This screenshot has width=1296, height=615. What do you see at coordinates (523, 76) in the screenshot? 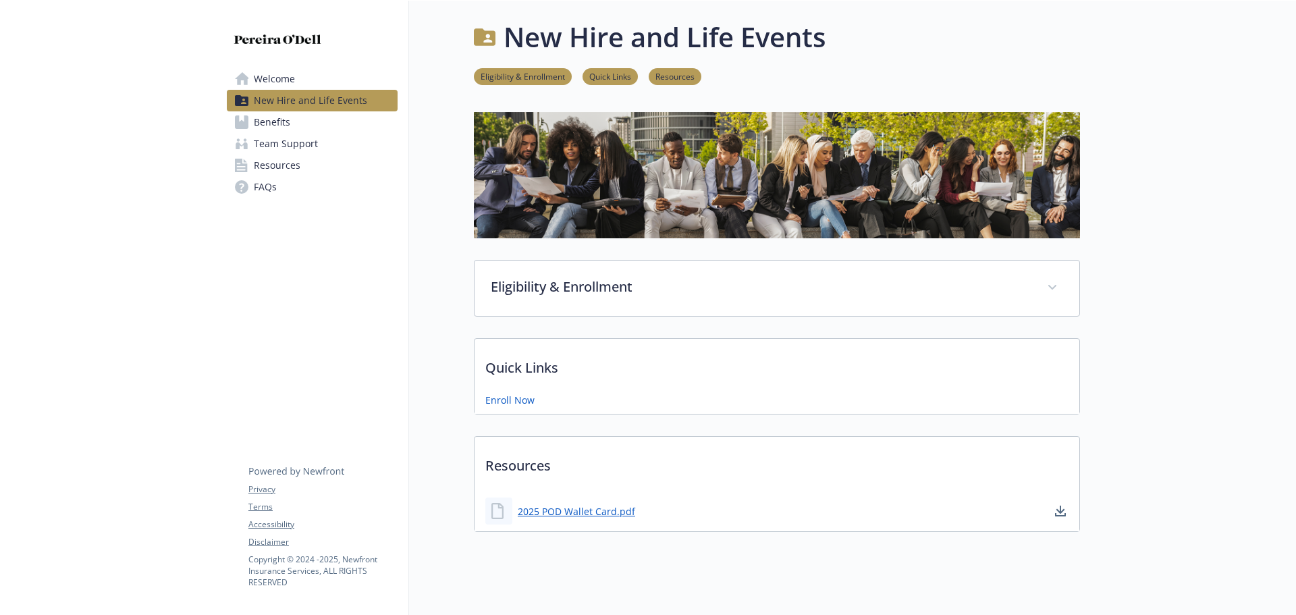
I see `a: Eligibility & Enrollment` at bounding box center [523, 76].